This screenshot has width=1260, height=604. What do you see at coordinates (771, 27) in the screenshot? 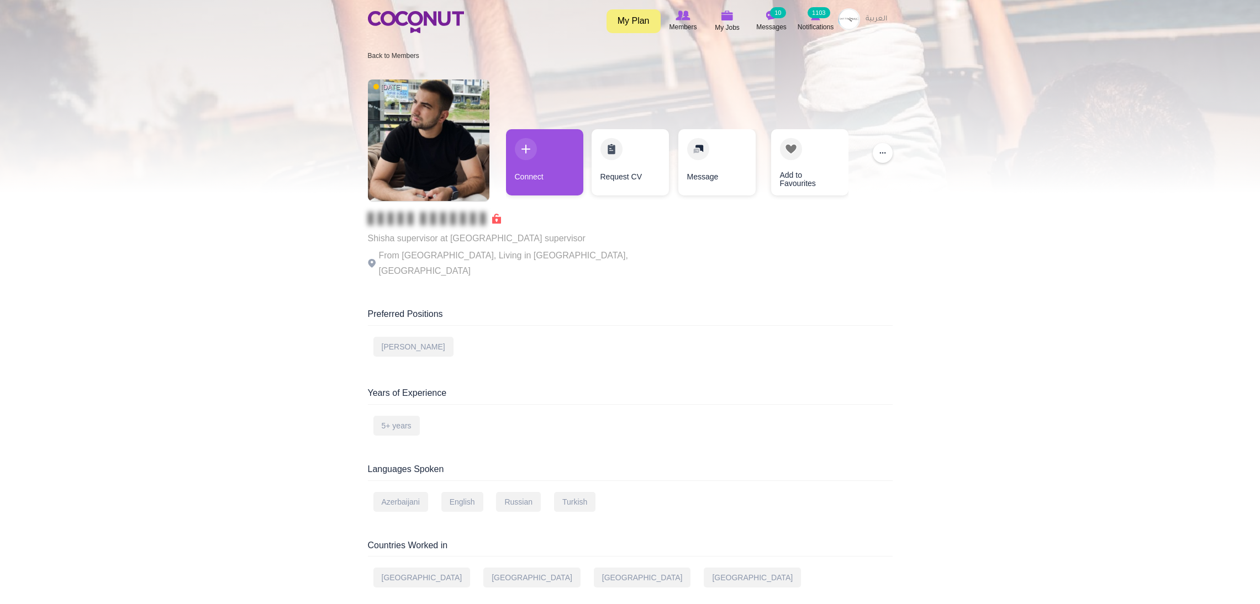
I see `span: Messages` at bounding box center [771, 27].